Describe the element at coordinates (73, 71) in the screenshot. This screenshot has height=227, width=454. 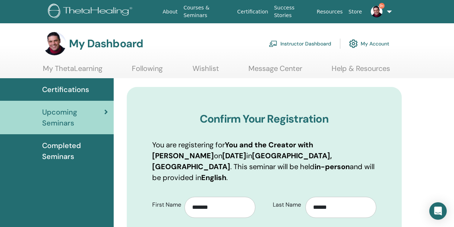
I see `a: My ThetaLearning` at that location.